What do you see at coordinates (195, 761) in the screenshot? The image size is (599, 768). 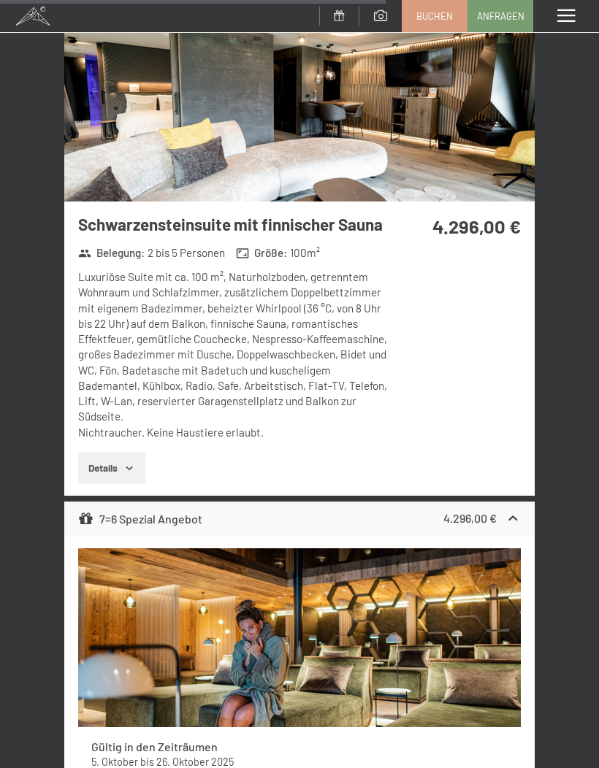 I see `time: 26.10.2025` at bounding box center [195, 761].